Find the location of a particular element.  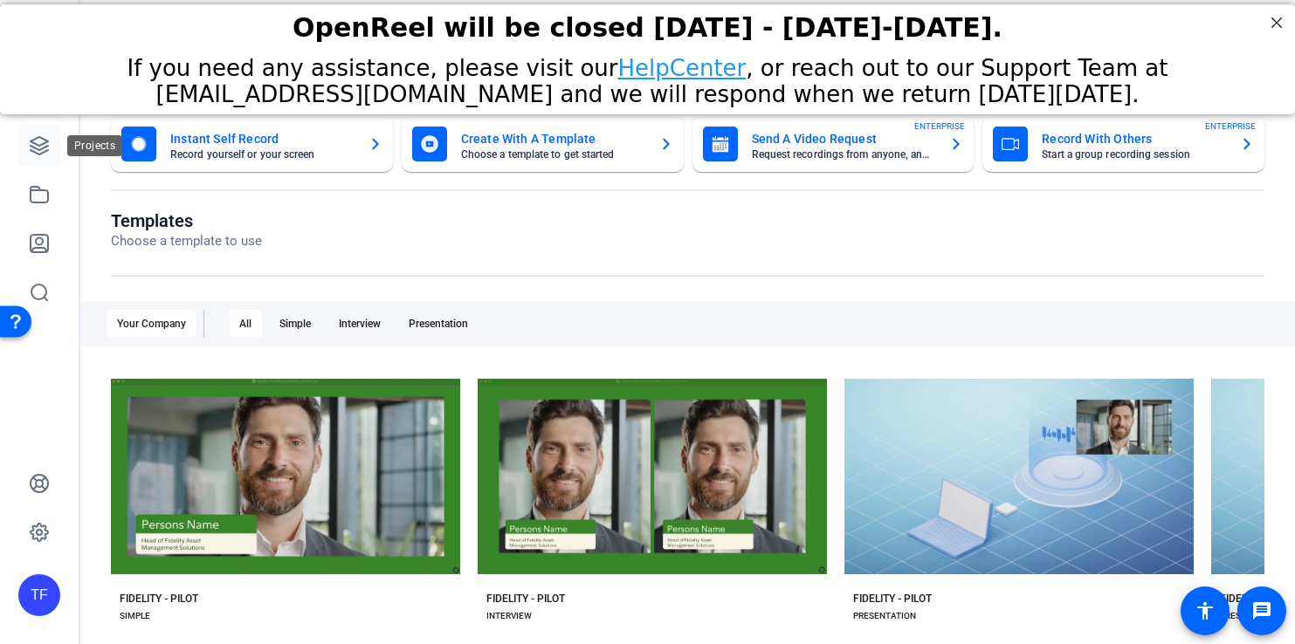

div: All is located at coordinates (245, 324).